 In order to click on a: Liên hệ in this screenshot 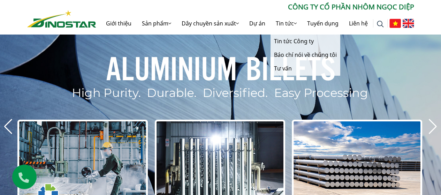, I will do `click(359, 23)`.